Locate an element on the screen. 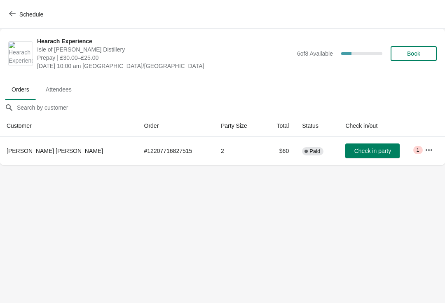  span: 1 is located at coordinates (418, 150).